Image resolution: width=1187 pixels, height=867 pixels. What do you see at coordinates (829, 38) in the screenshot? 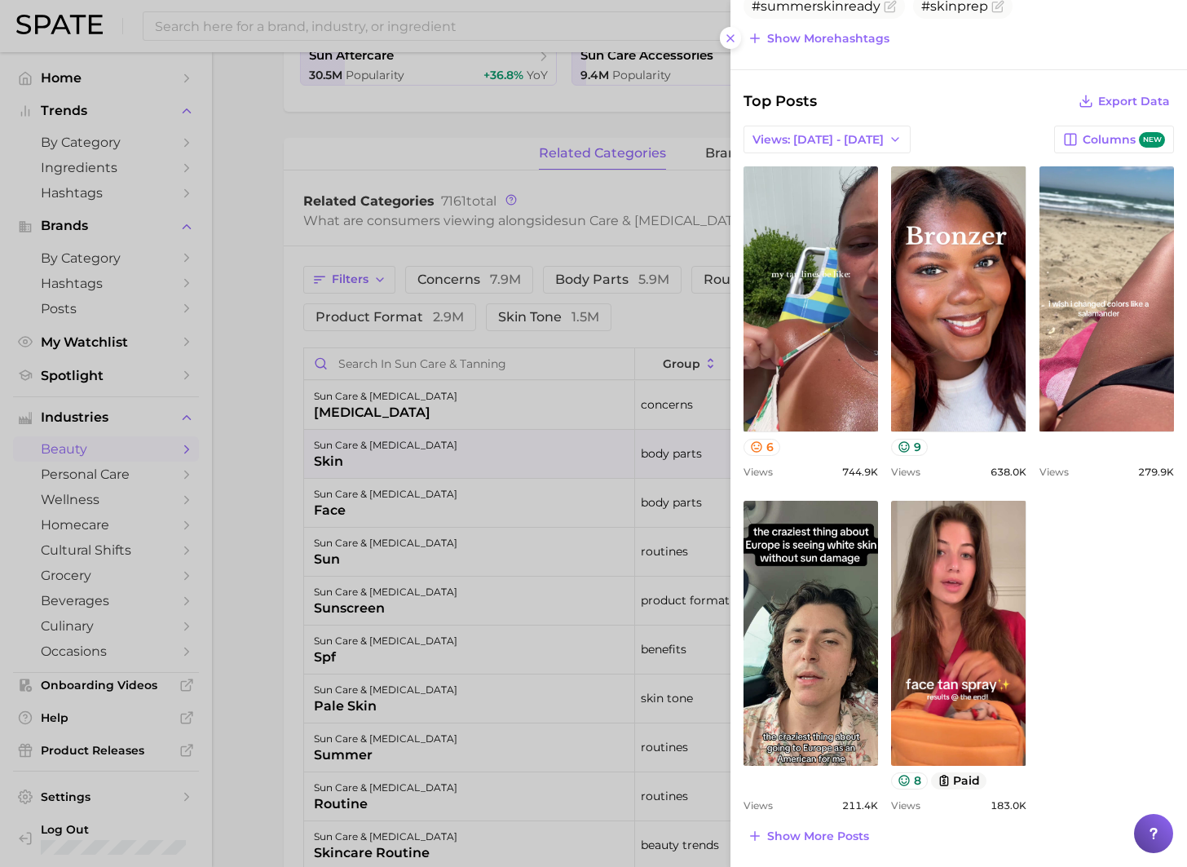
I see `span: Show more hashtags` at bounding box center [829, 38].